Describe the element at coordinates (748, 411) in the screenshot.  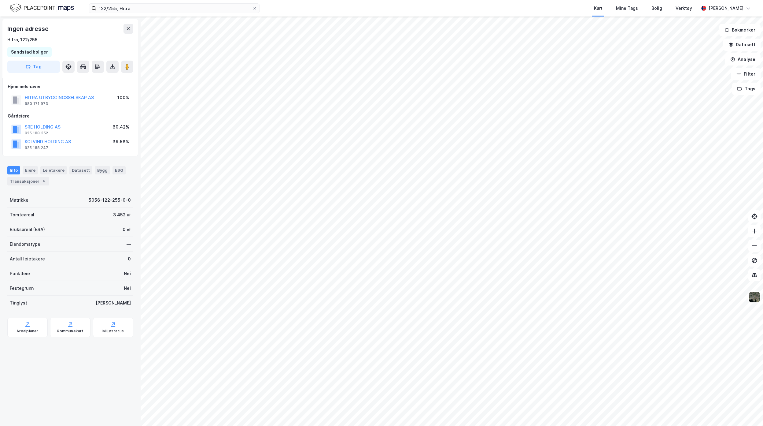
I see `div: Kontrollprogram for chat` at that location.